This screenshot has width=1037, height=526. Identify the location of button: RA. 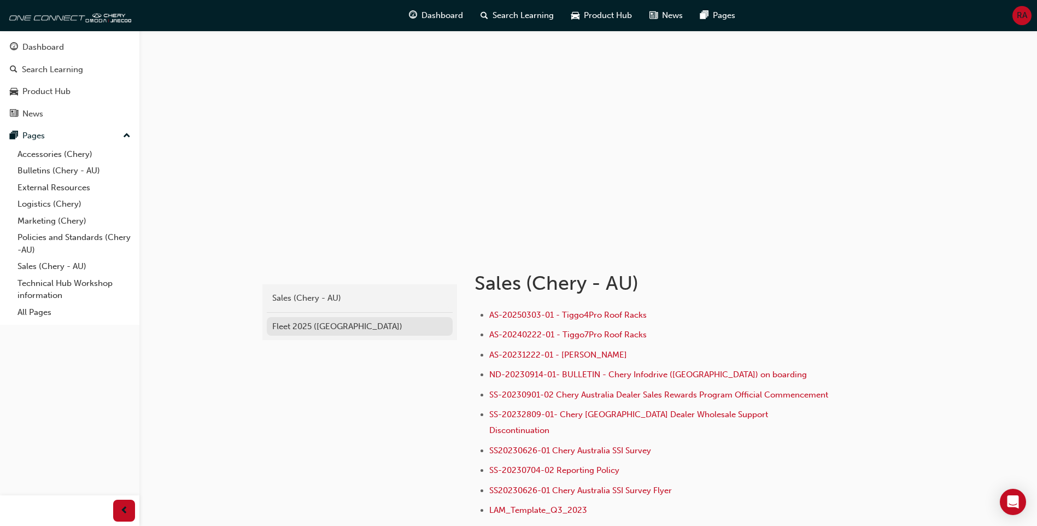
(1022, 15).